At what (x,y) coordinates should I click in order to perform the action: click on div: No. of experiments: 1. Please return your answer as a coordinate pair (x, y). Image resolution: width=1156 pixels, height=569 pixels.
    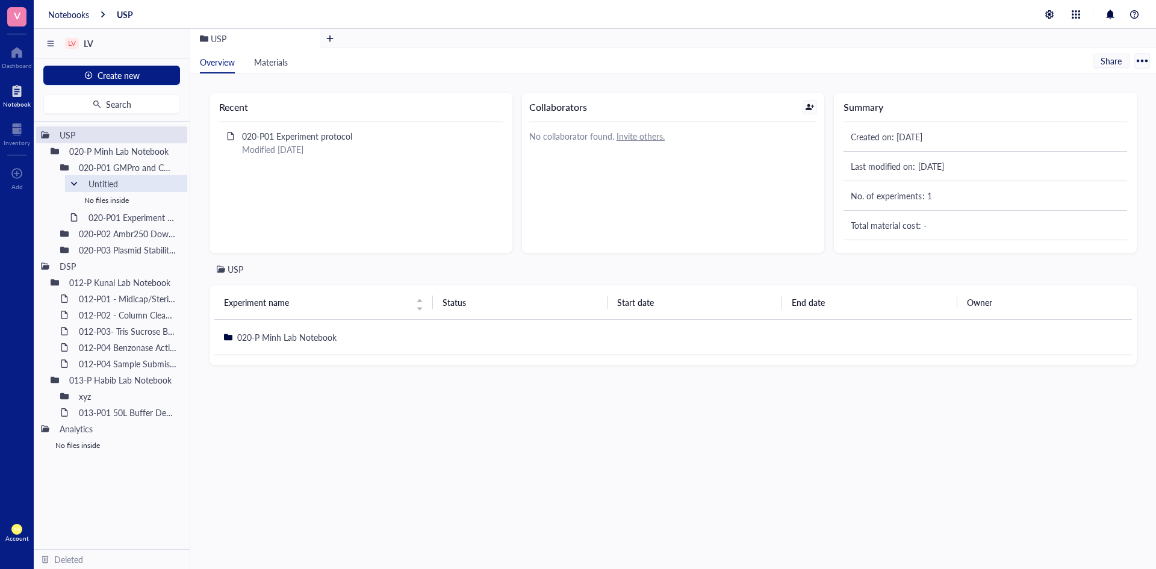
    Looking at the image, I should click on (985, 196).